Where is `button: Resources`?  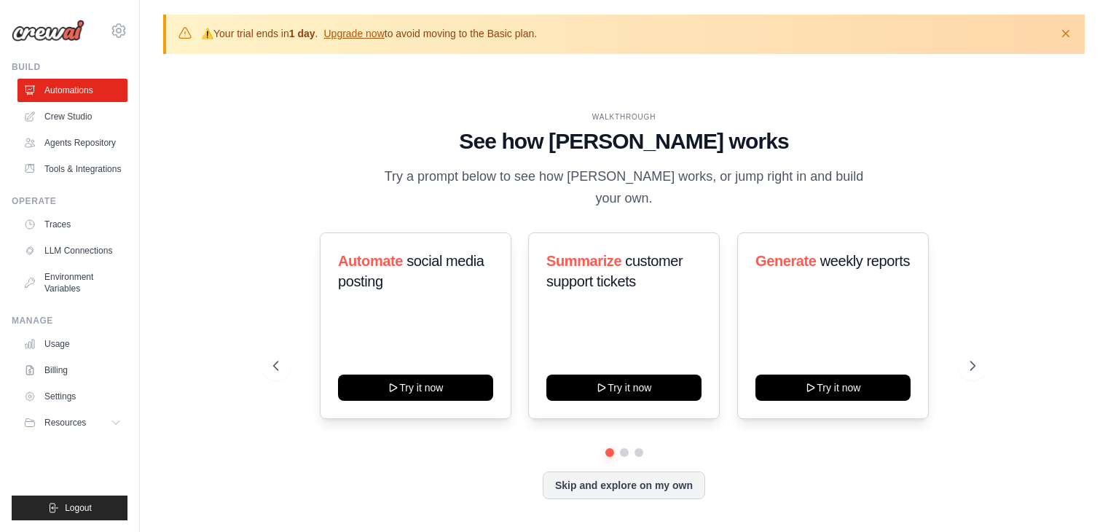
button: Resources is located at coordinates (72, 422).